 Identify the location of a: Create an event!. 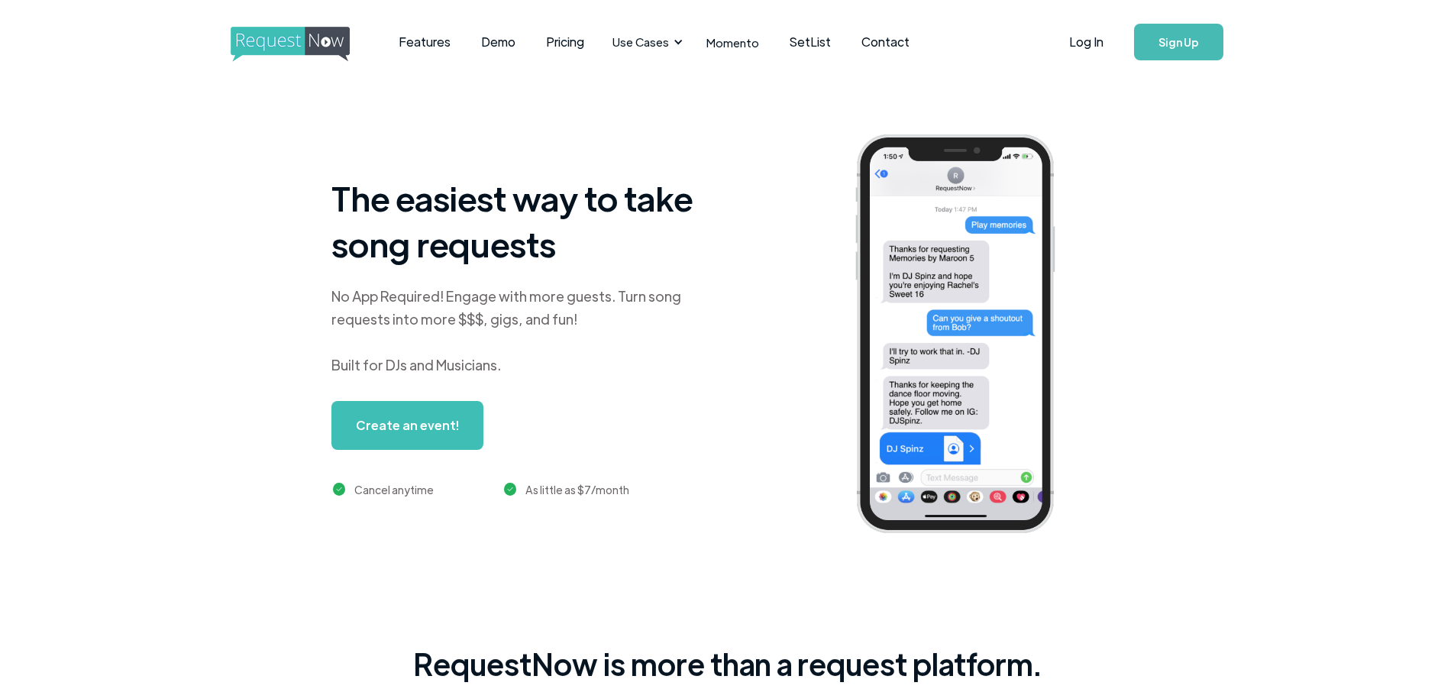
(407, 425).